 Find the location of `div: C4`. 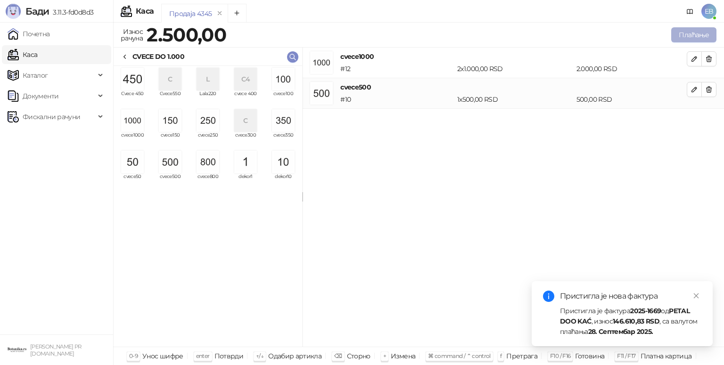

div: C4 is located at coordinates (246, 79).